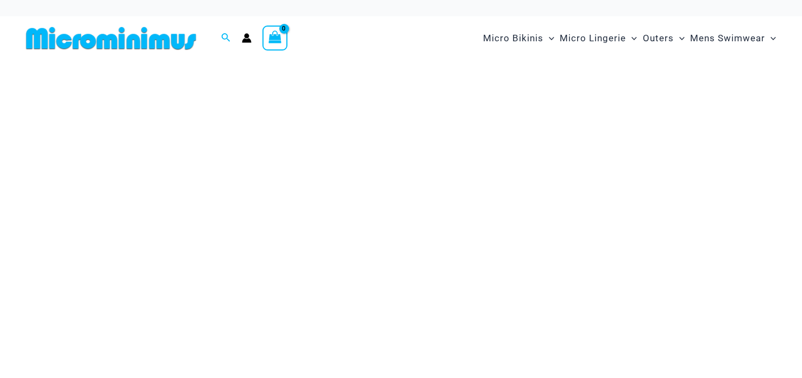 Image resolution: width=802 pixels, height=378 pixels. Describe the element at coordinates (226, 38) in the screenshot. I see `a: Search icon link` at that location.